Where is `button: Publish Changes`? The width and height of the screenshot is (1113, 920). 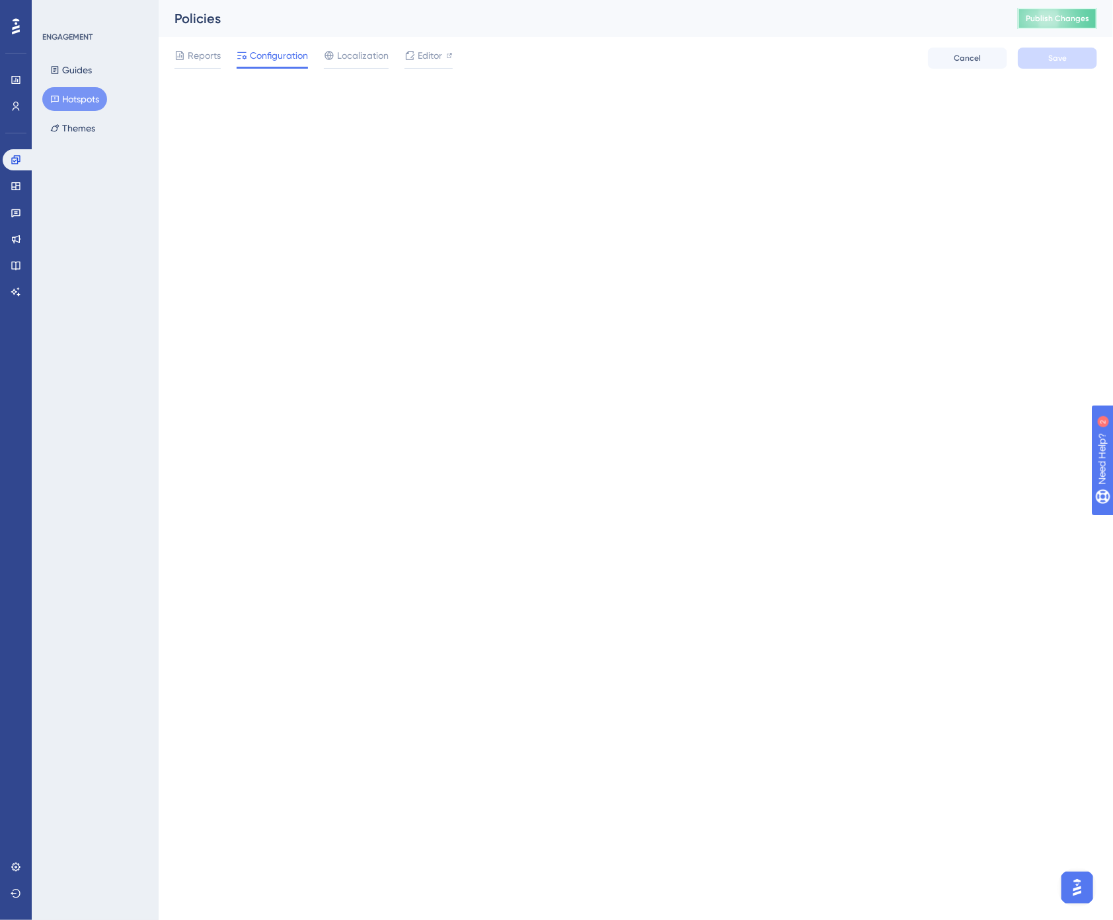
button: Publish Changes is located at coordinates (1057, 19).